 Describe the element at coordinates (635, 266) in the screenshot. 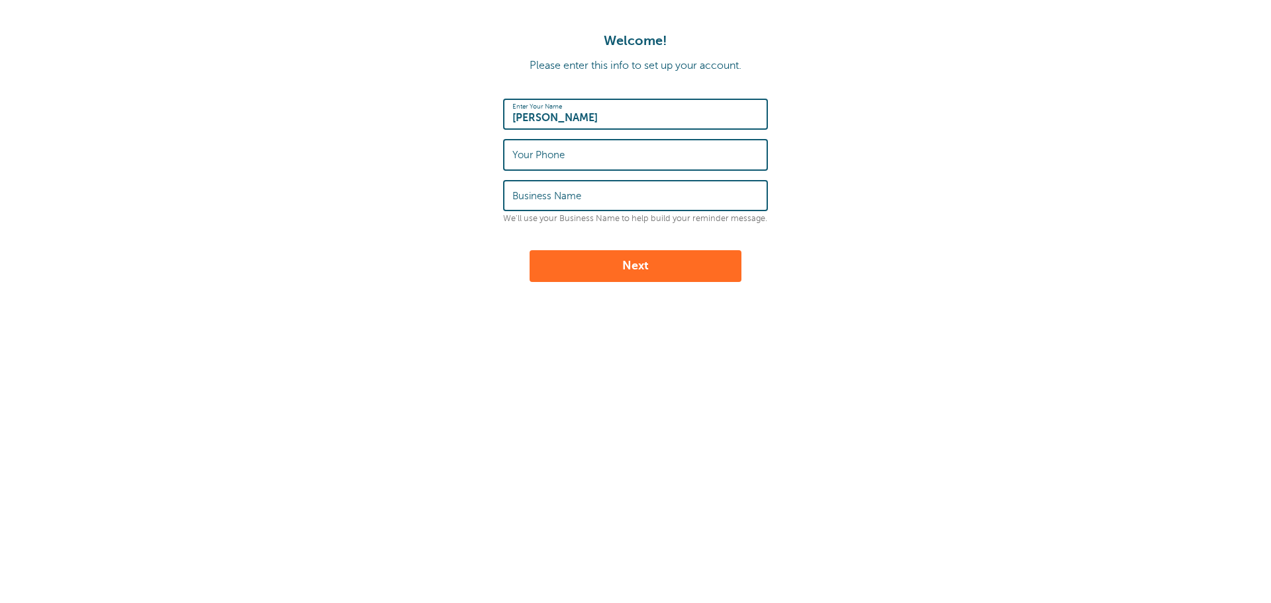

I see `button: Next` at that location.